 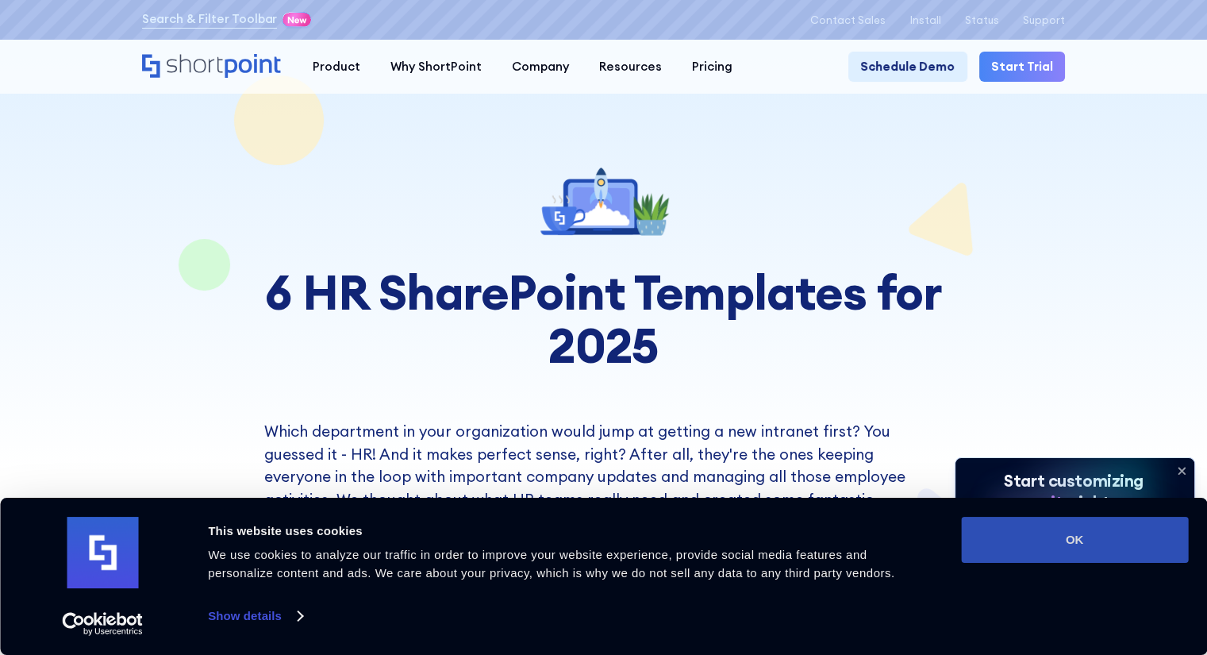 I want to click on p: Which department in your organization would jump at getting a new intranet first? You guessed it ..., so click(x=604, y=487).